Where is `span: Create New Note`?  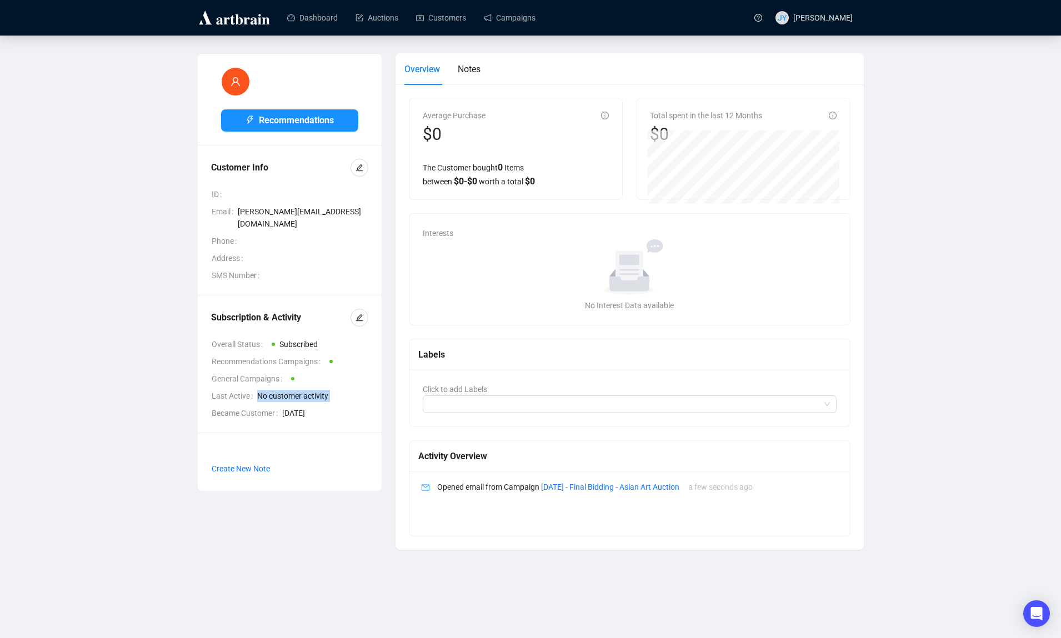
span: Create New Note is located at coordinates (240, 469).